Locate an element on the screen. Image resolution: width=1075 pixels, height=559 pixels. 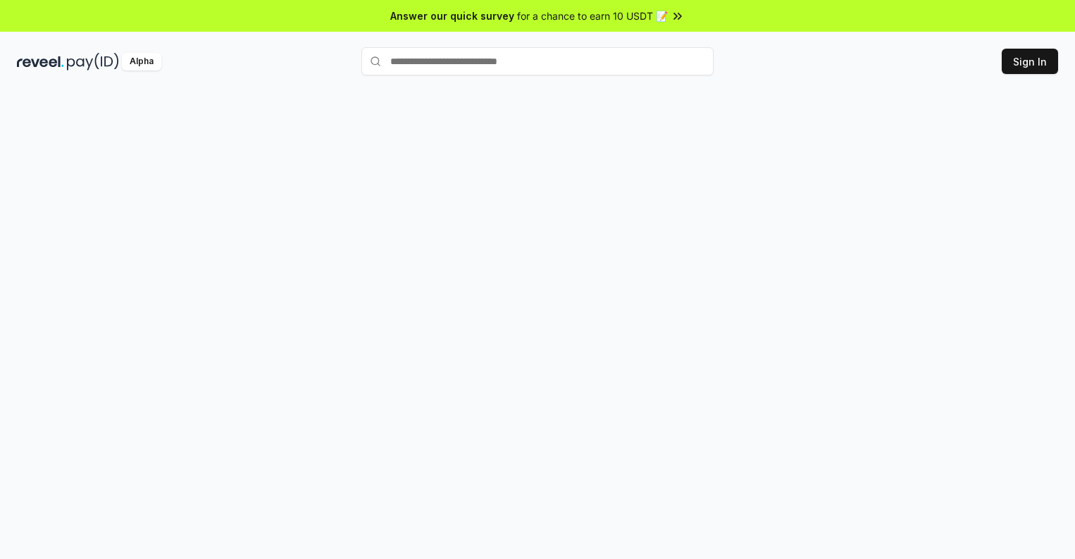
div: Alpha is located at coordinates (142, 61).